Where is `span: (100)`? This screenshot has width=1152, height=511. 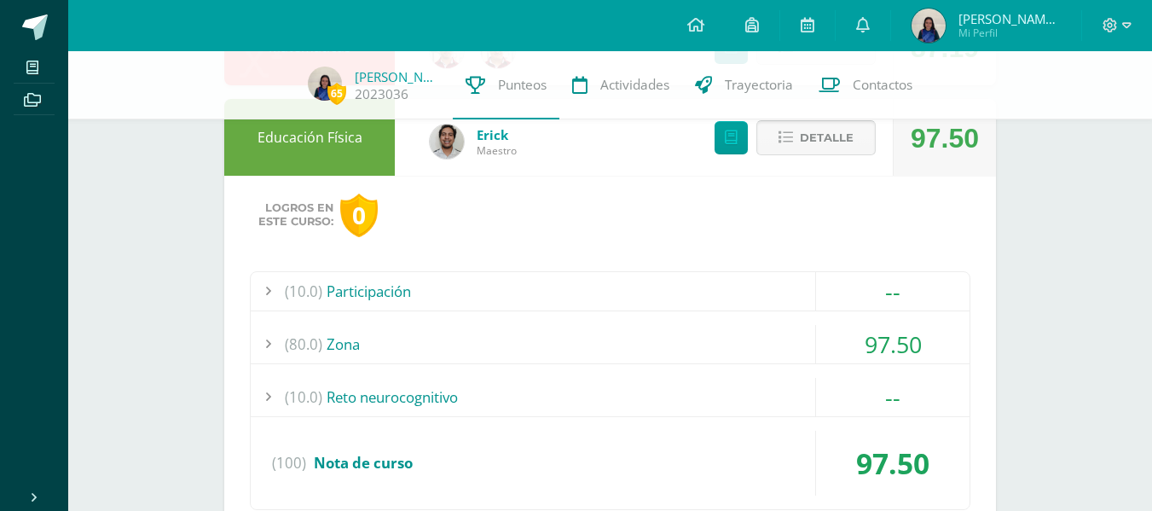 span: (100) is located at coordinates (289, 463).